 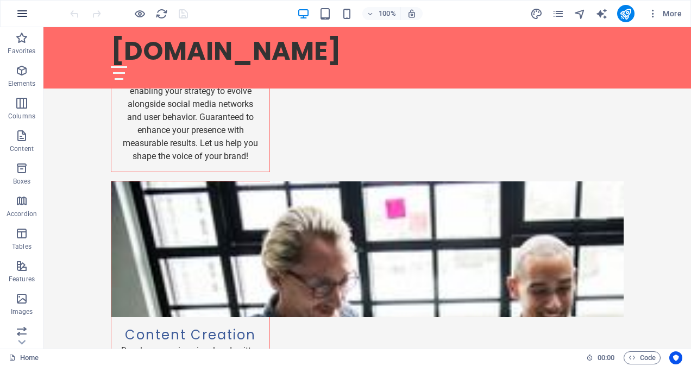 What do you see at coordinates (537, 14) in the screenshot?
I see `button: design` at bounding box center [537, 14].